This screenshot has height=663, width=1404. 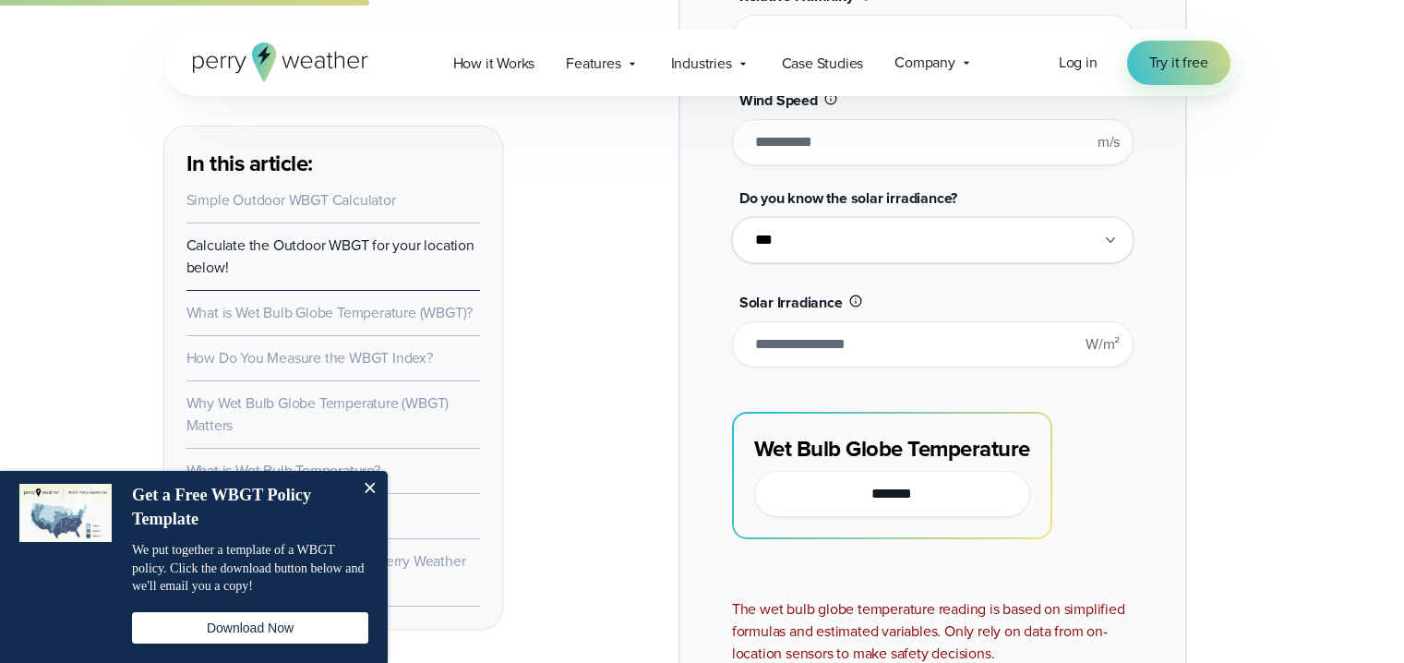 What do you see at coordinates (925, 63) in the screenshot?
I see `span: Company` at bounding box center [925, 63].